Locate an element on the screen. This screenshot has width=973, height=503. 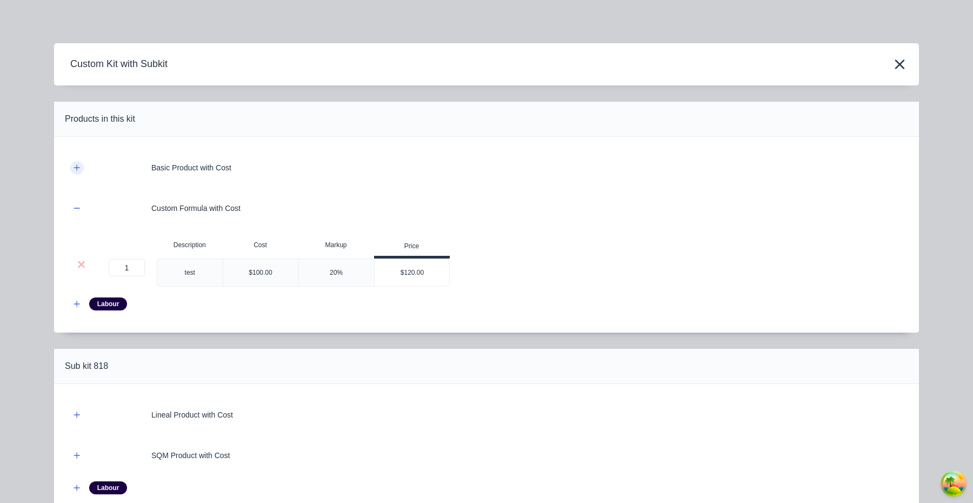
div: Sub kit 818 is located at coordinates (87, 366).